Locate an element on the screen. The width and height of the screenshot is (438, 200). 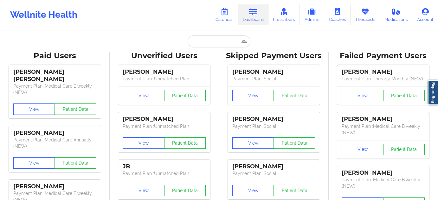
a: Admins is located at coordinates (312, 15).